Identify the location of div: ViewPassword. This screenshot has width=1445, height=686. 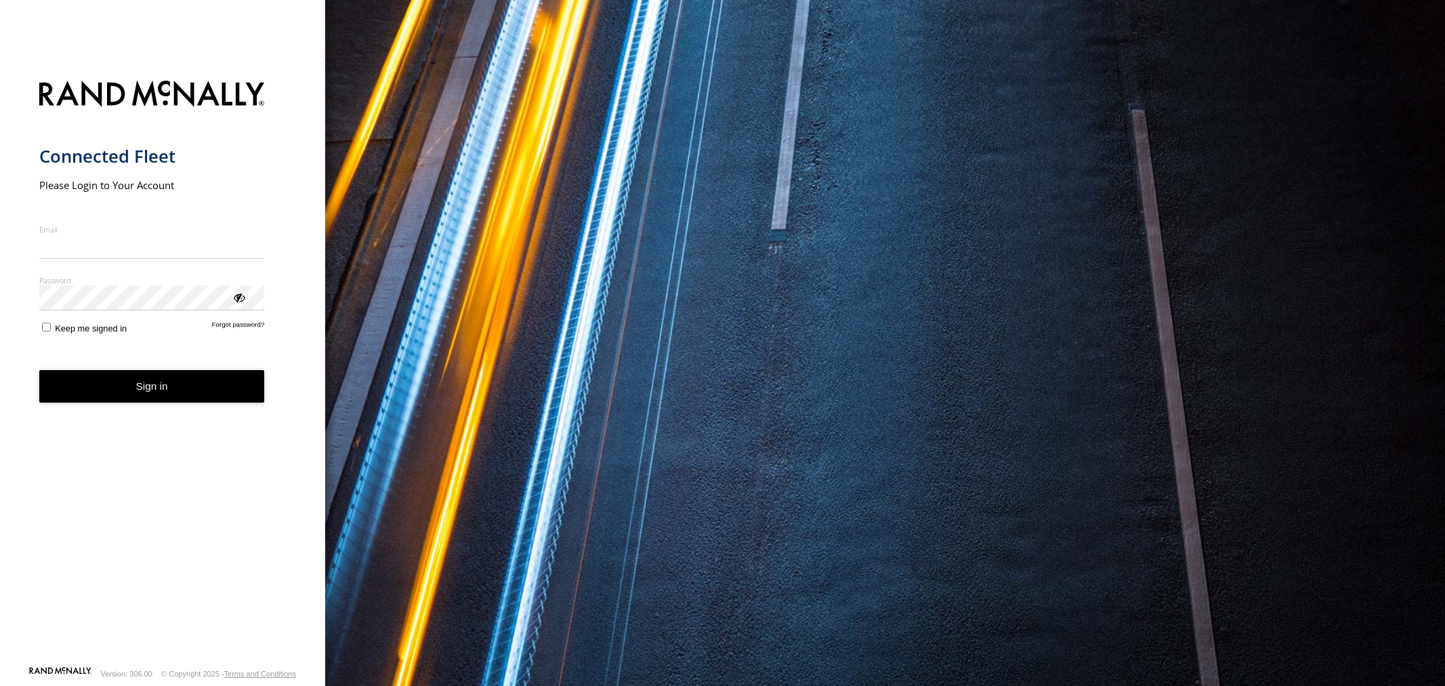
(238, 297).